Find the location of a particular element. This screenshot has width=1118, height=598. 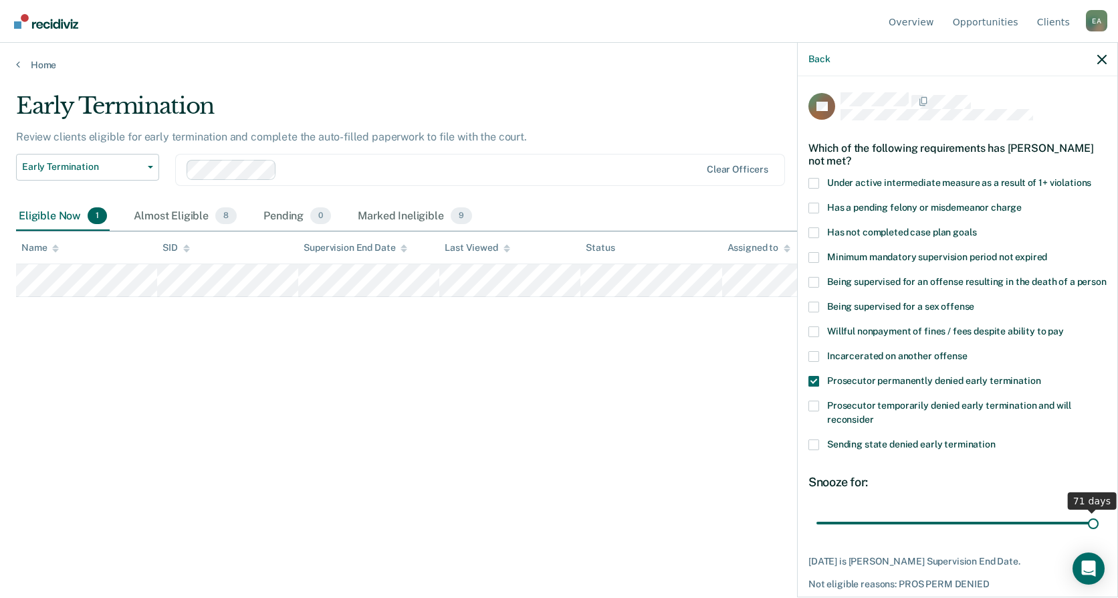

div: Marked Ineligible is located at coordinates (414, 217).